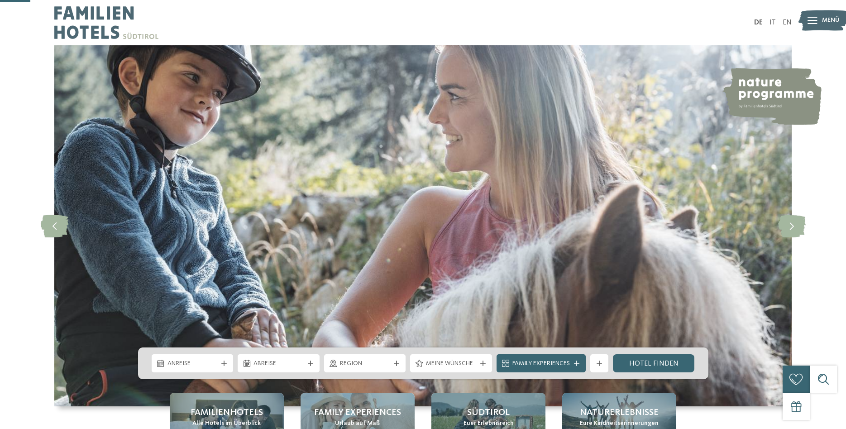 This screenshot has width=846, height=429. I want to click on a: Hotel finden, so click(654, 363).